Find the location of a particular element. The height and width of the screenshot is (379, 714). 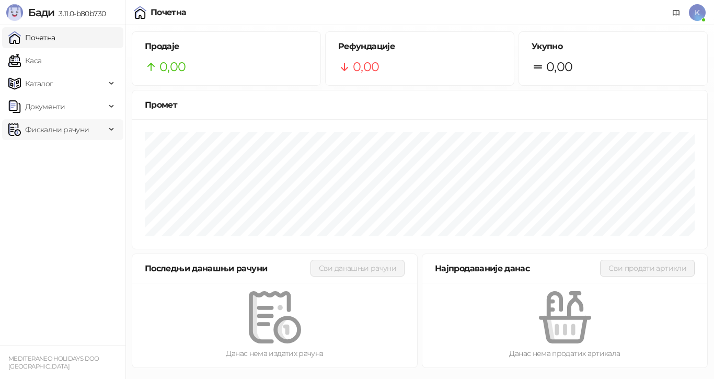

div: Последњи данашњи рачуни is located at coordinates (227, 268).